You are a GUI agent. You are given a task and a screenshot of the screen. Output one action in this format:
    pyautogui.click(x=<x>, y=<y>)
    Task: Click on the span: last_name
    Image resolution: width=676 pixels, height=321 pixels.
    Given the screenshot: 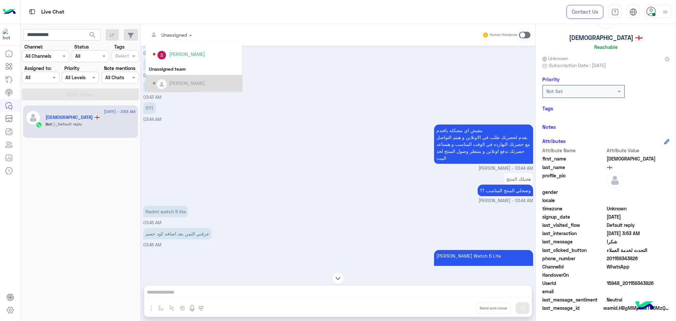 What is the action you would take?
    pyautogui.click(x=573, y=167)
    